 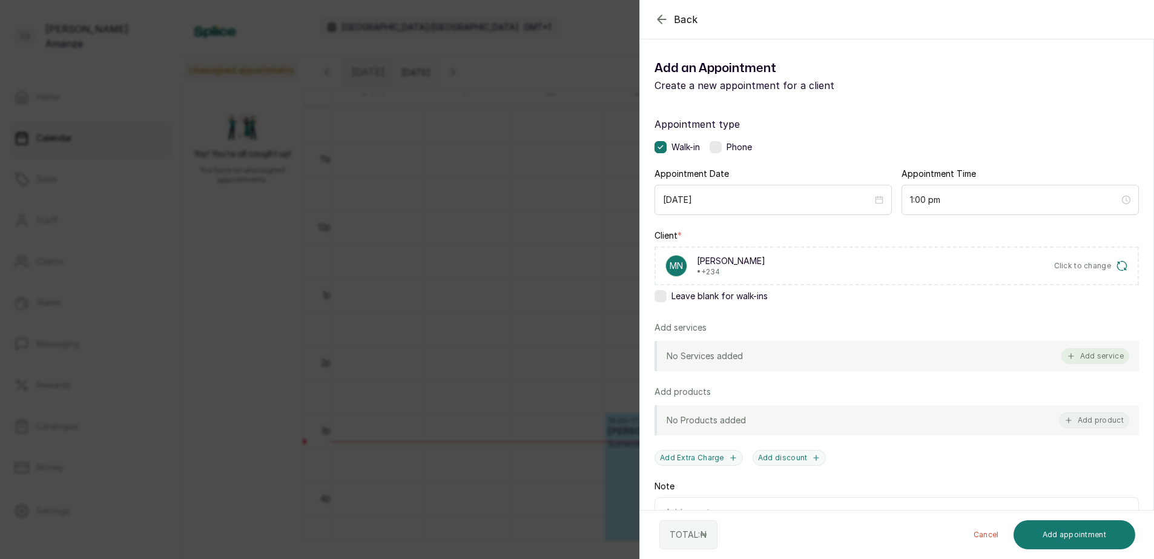 I want to click on label: Client, so click(x=668, y=235).